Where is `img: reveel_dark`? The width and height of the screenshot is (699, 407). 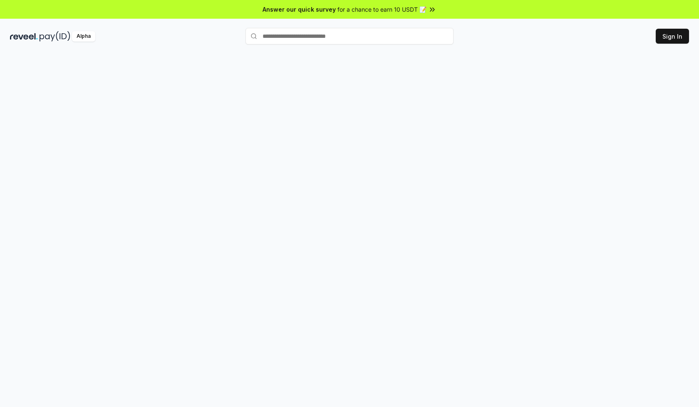 img: reveel_dark is located at coordinates (24, 36).